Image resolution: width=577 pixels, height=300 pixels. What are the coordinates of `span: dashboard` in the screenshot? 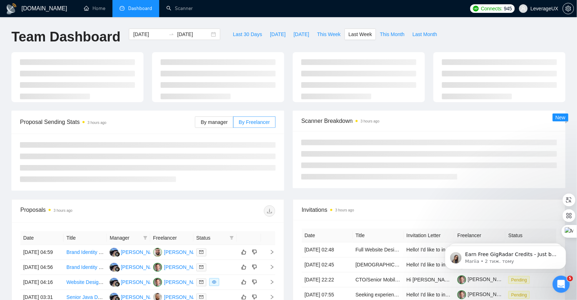 It's located at (122, 8).